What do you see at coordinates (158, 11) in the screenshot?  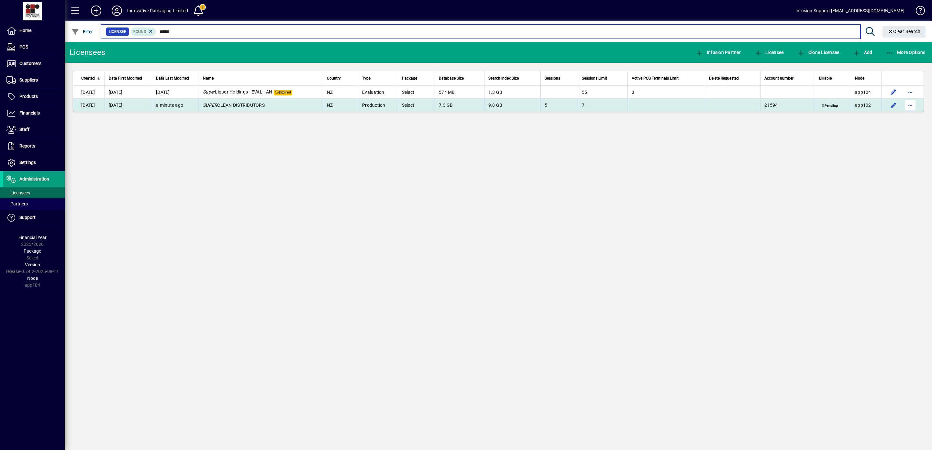 I see `div: Innovative Packaging Limited` at bounding box center [158, 11].